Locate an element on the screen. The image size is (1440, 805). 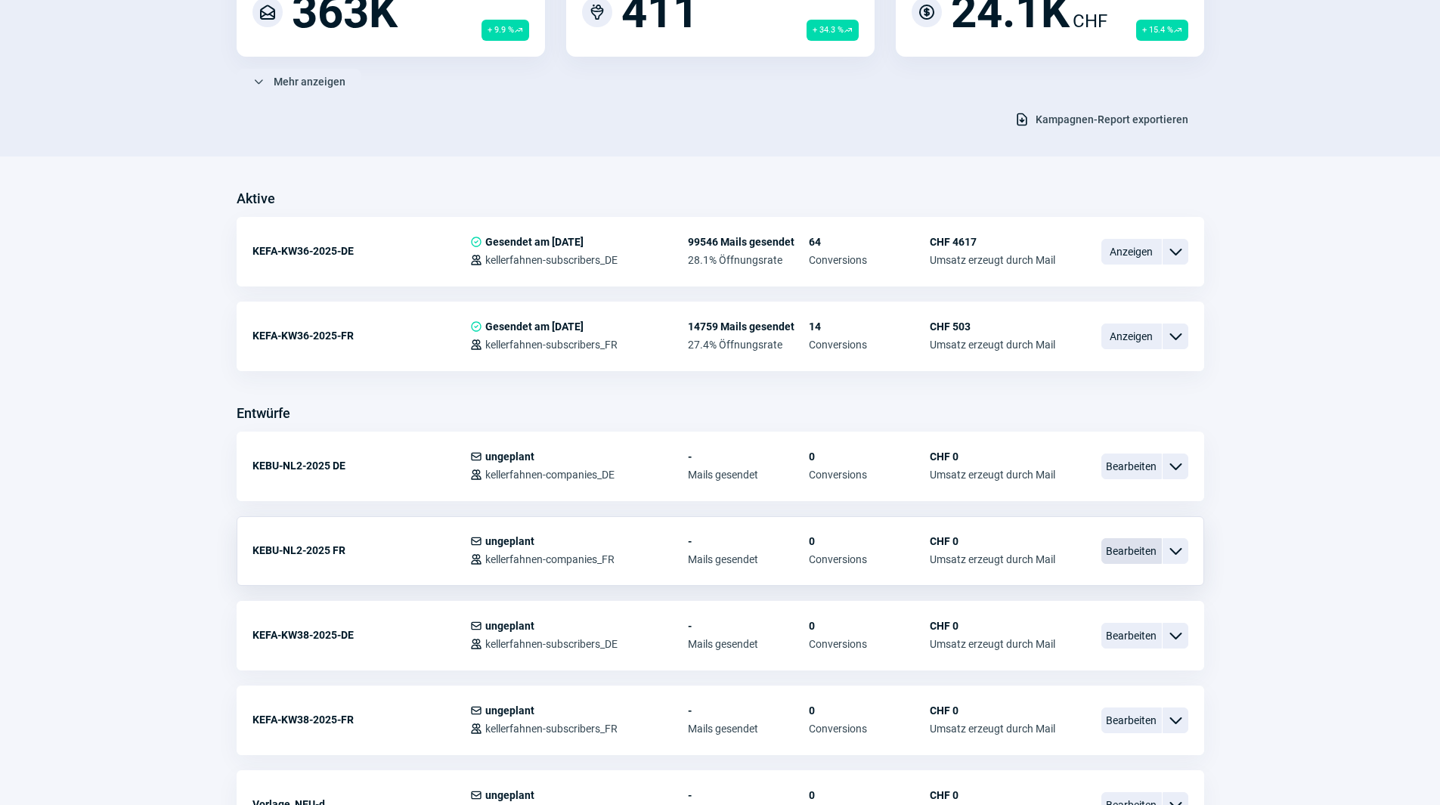
span: + 9.9 % is located at coordinates (505, 30).